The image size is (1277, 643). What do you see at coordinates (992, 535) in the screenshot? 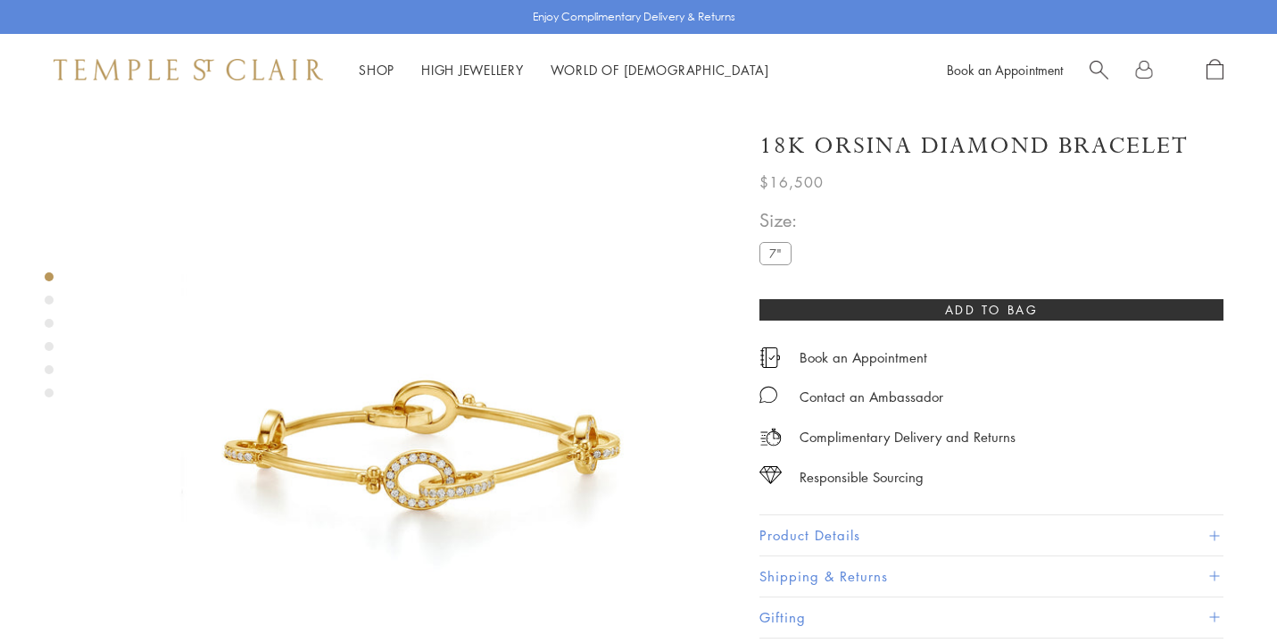
I see `button: Product Details` at bounding box center [992, 535].